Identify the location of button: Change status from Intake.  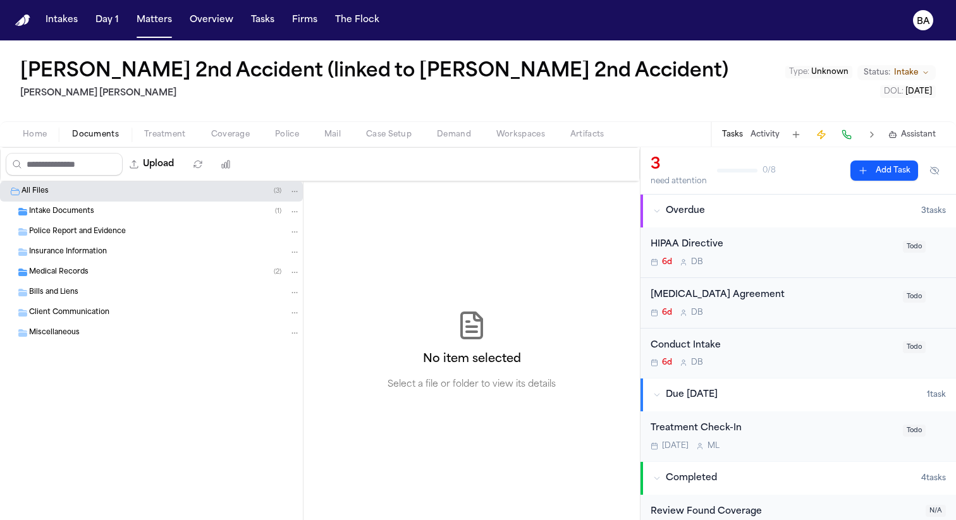
(896, 73).